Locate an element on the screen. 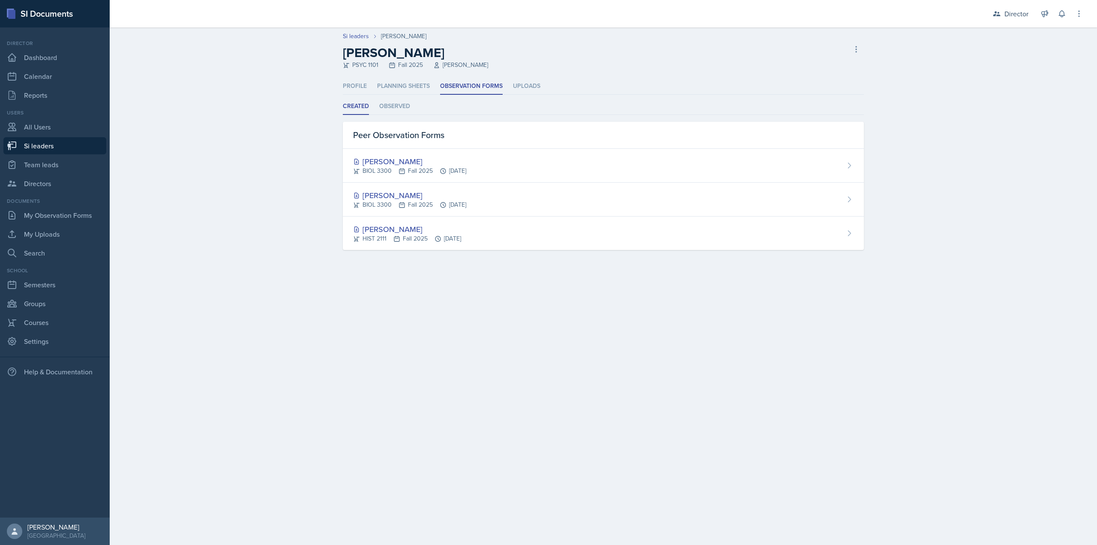  a: Groups is located at coordinates (55, 303).